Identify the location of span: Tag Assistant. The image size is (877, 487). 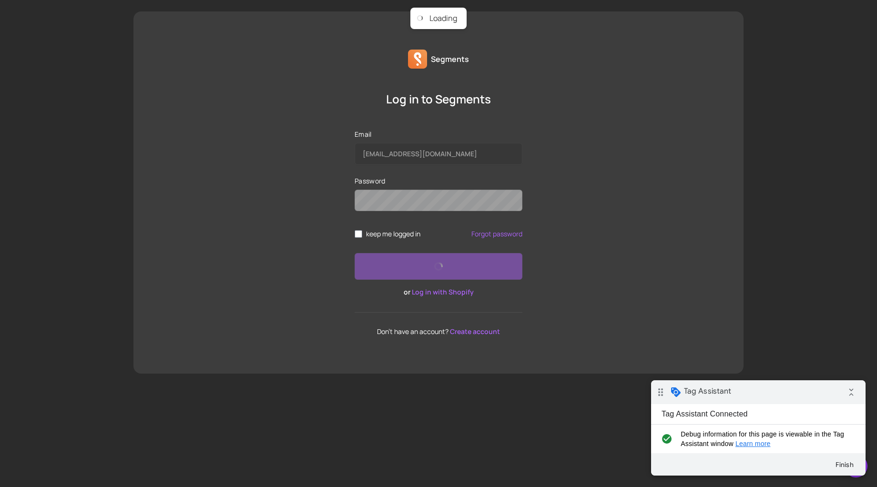
(56, 11).